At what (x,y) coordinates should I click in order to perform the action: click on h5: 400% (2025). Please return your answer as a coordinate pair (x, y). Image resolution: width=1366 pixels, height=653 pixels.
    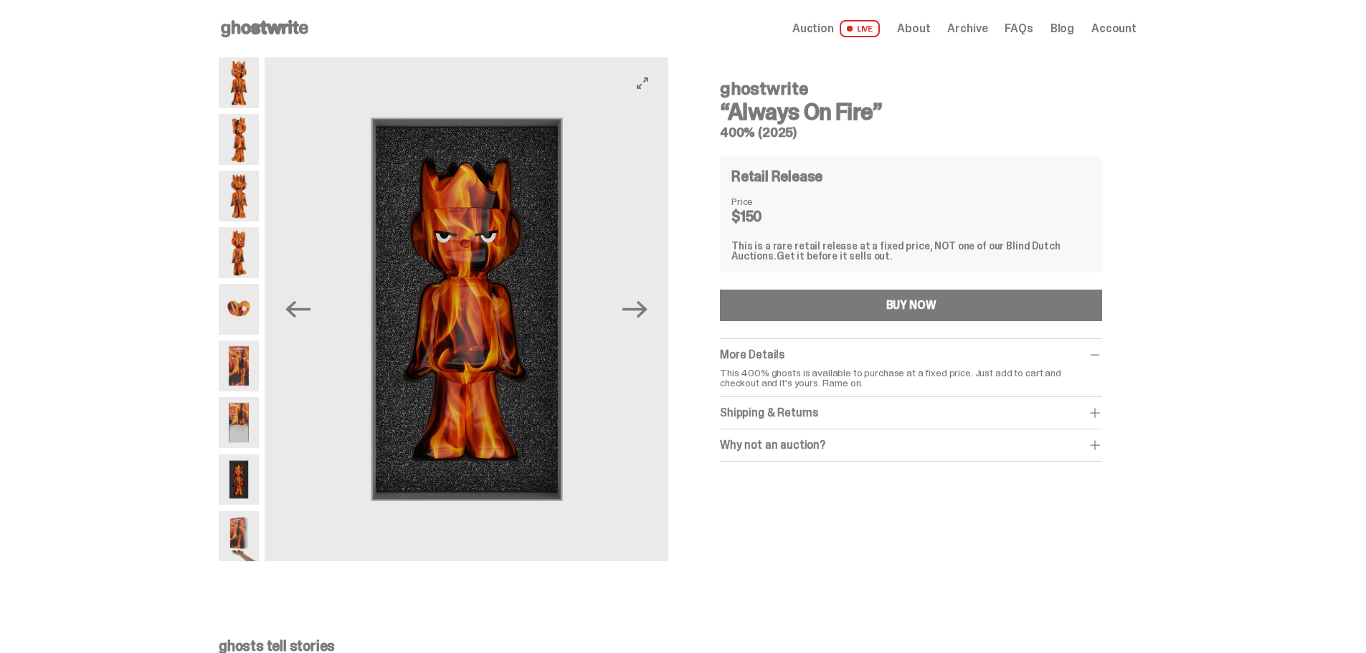
    Looking at the image, I should click on (911, 133).